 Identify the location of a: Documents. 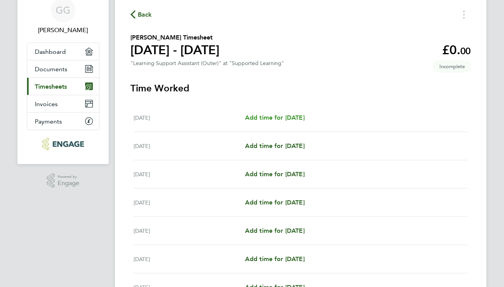
(63, 69).